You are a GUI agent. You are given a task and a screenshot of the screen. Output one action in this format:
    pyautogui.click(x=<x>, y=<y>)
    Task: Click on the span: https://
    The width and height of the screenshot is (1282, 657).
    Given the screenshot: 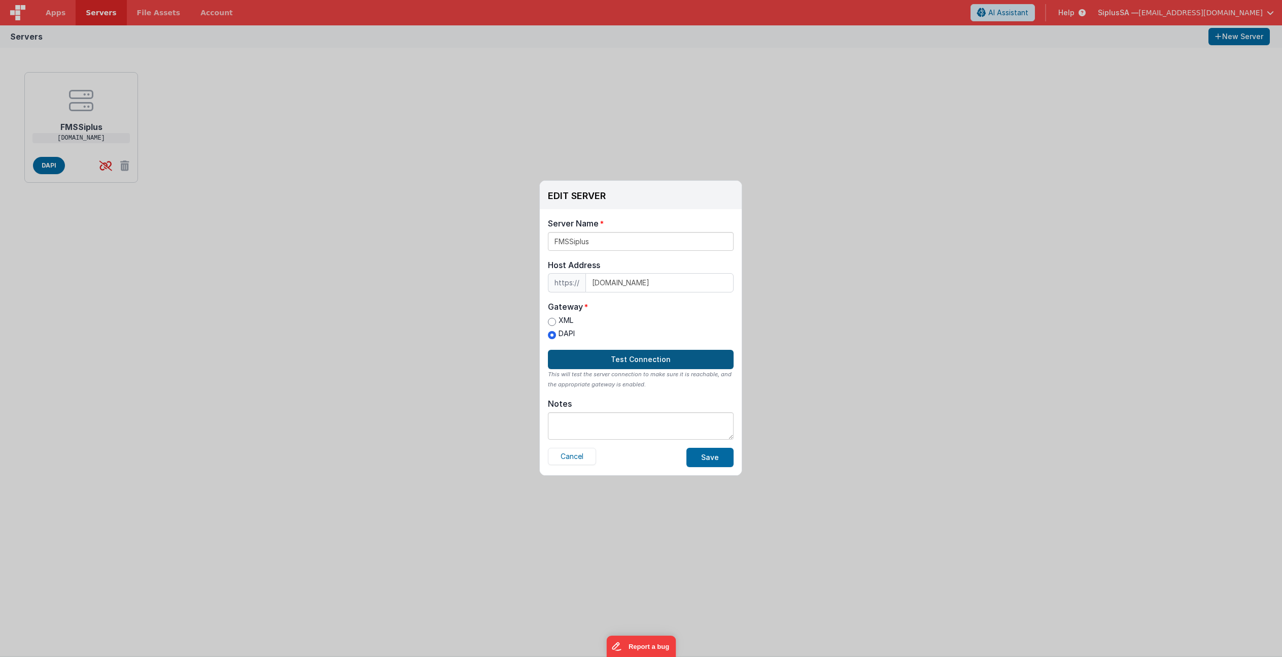 What is the action you would take?
    pyautogui.click(x=567, y=283)
    